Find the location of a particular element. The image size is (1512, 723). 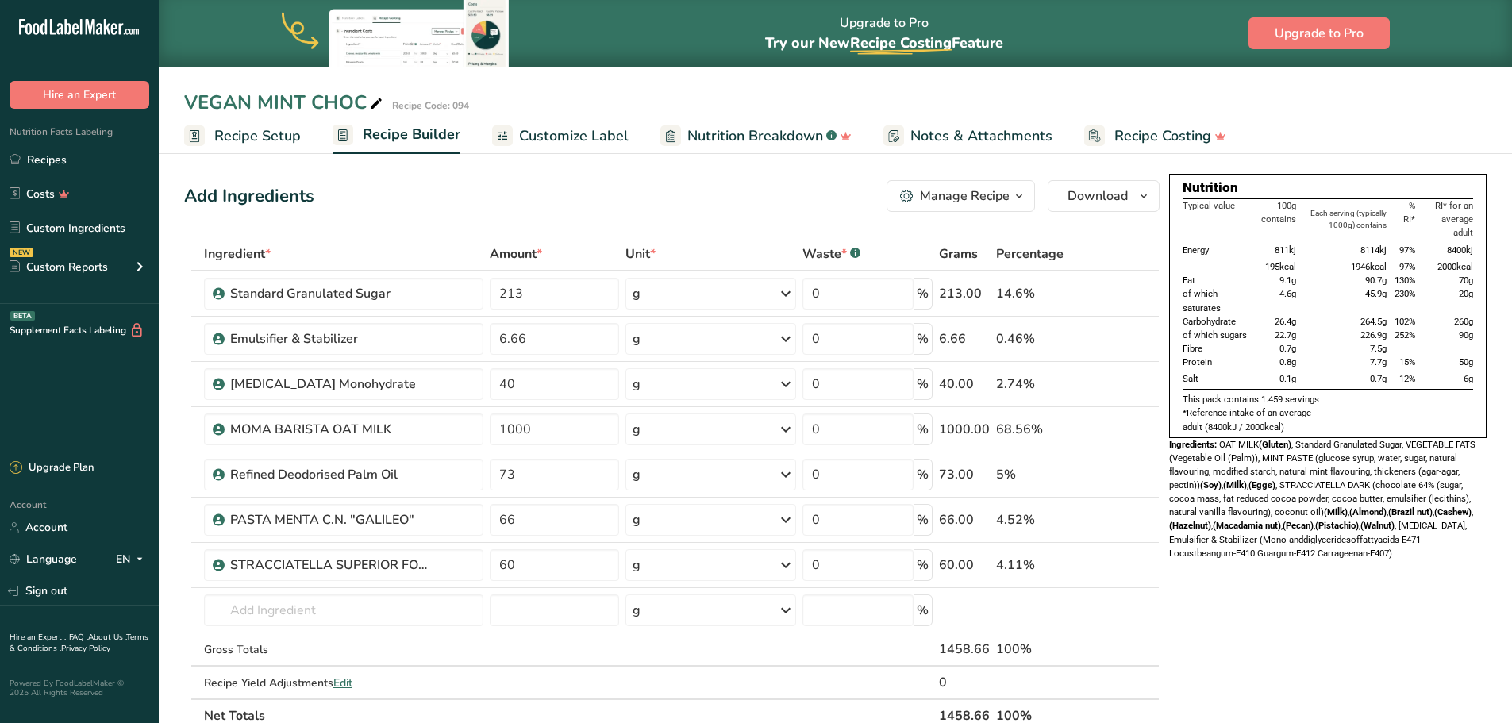

div: 68.56% is located at coordinates (1040, 429).